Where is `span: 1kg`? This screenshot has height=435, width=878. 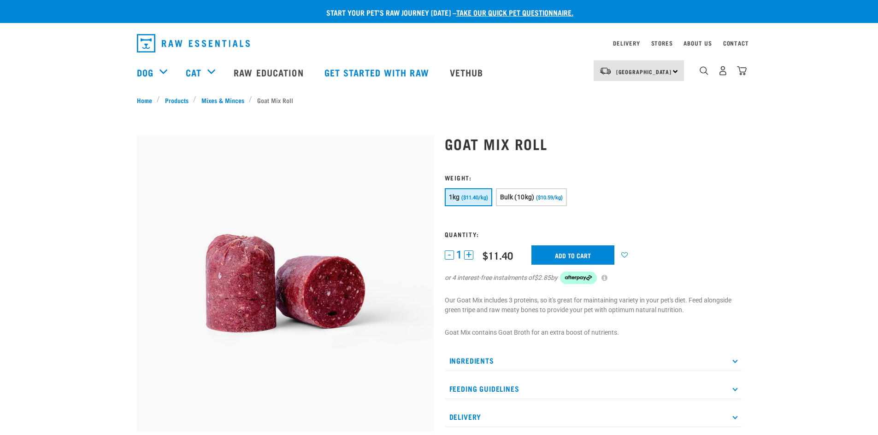 span: 1kg is located at coordinates (454, 197).